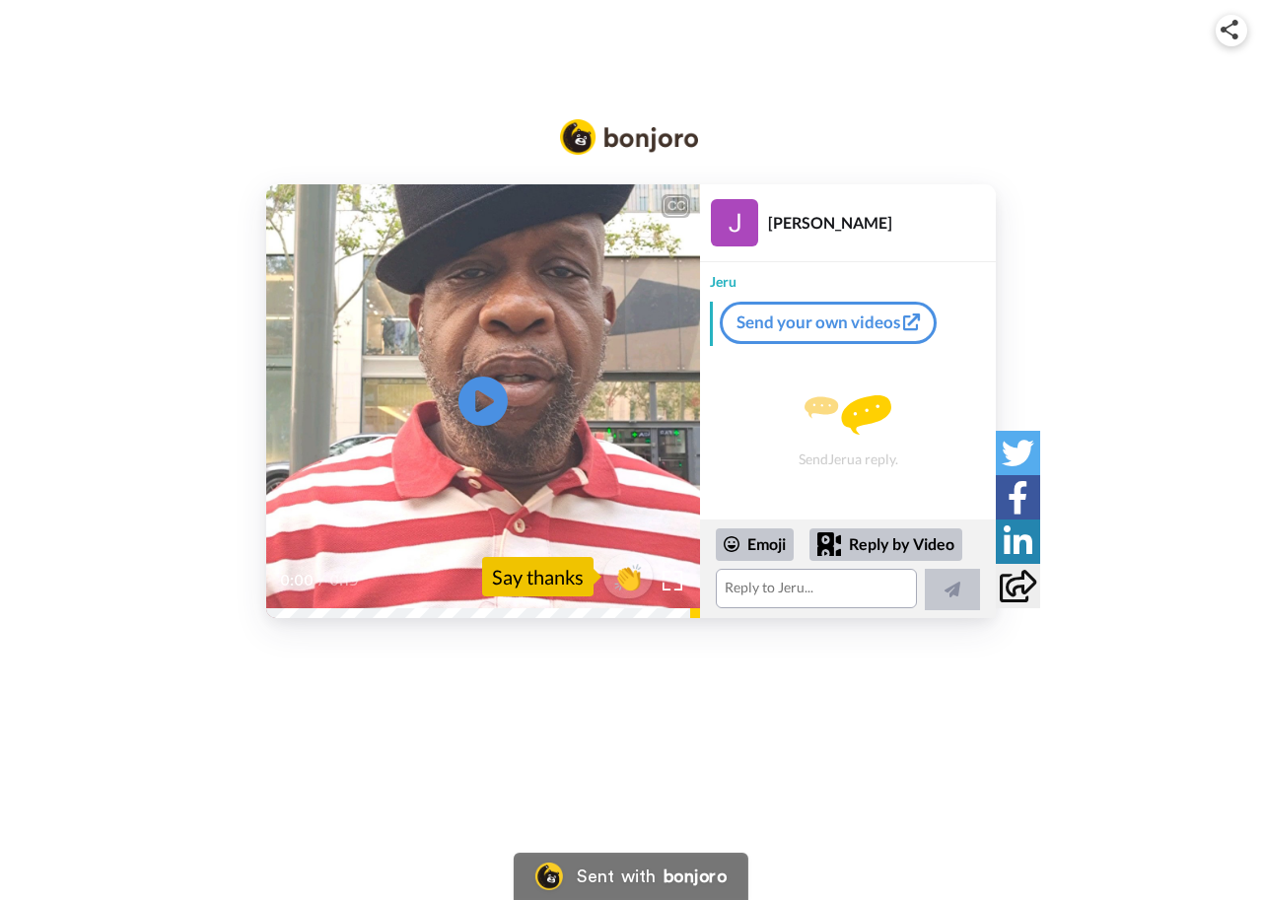 The width and height of the screenshot is (1262, 900). What do you see at coordinates (629, 137) in the screenshot?
I see `img: Bonjoro Logo` at bounding box center [629, 137].